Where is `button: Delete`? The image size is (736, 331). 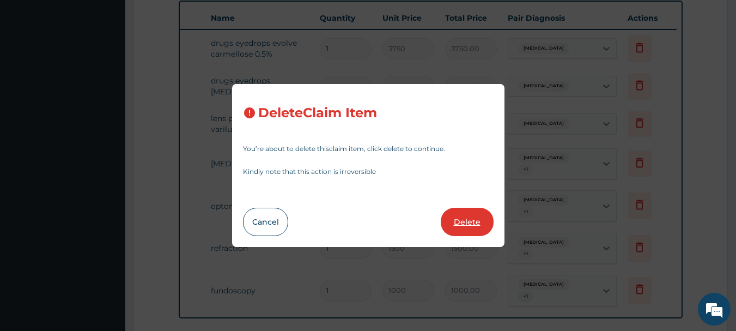
button: Delete is located at coordinates (467, 222).